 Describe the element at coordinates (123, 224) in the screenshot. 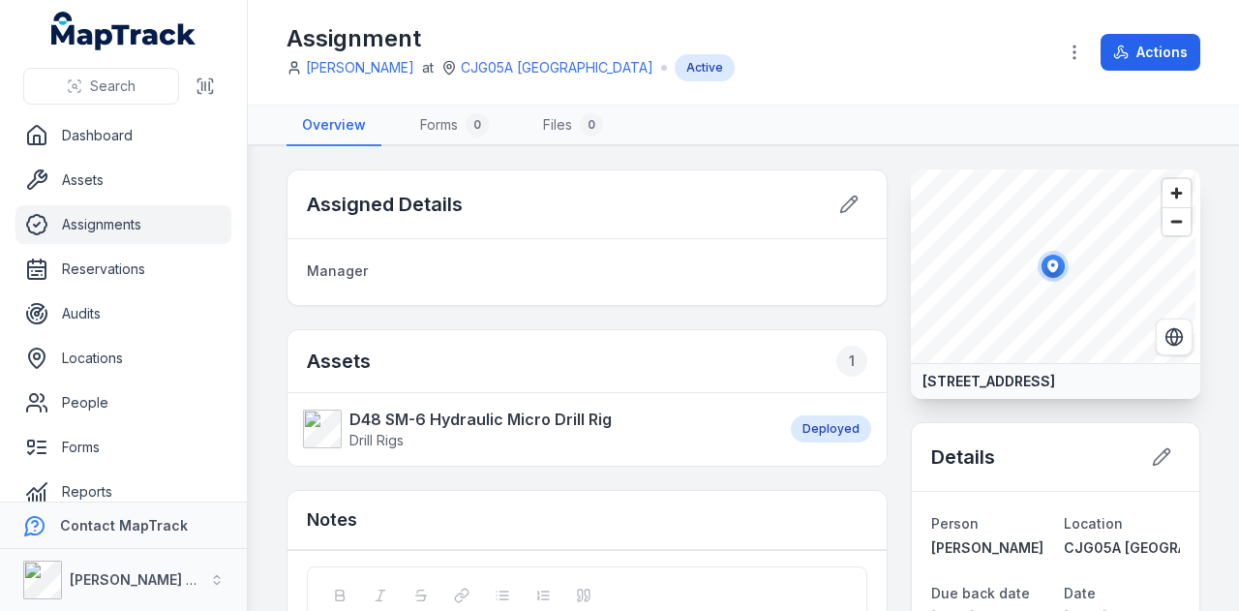

I see `a: Assignments` at that location.